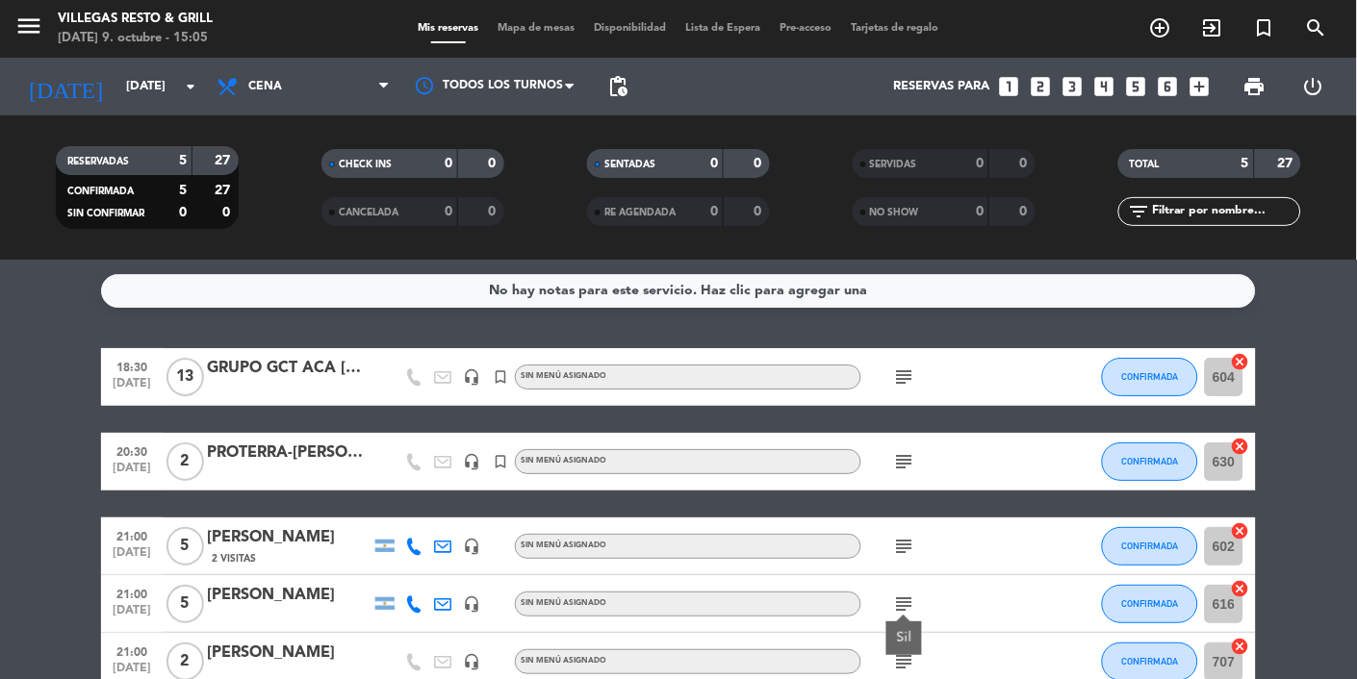  Describe the element at coordinates (894, 213) in the screenshot. I see `span: NO SHOW` at that location.